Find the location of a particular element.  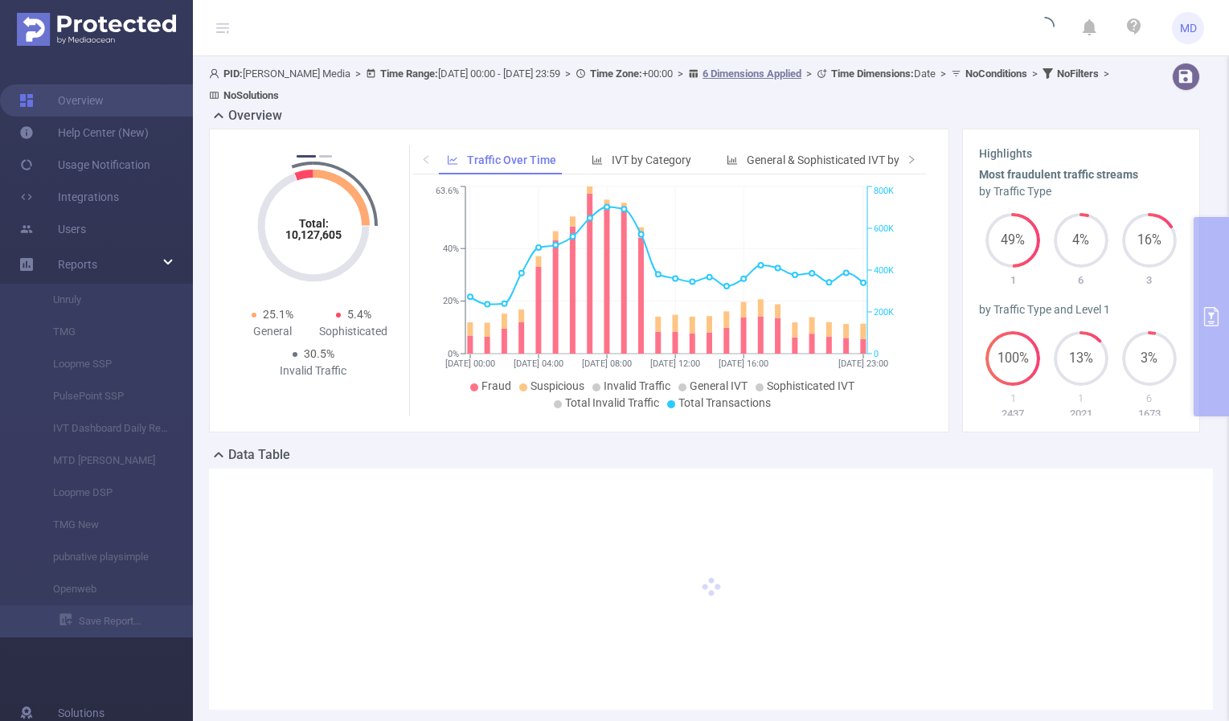

button: 1 is located at coordinates (306, 156).